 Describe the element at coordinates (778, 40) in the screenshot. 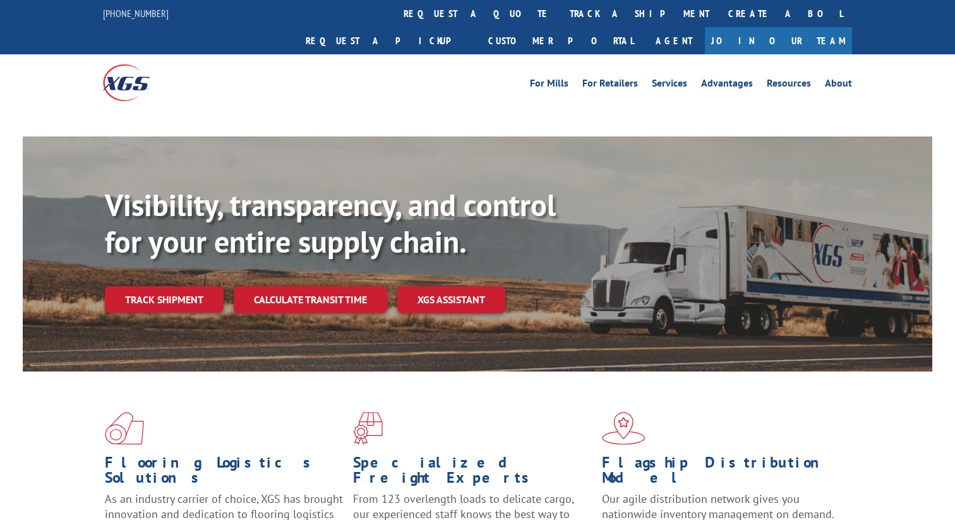

I see `a: Join Our Team` at that location.